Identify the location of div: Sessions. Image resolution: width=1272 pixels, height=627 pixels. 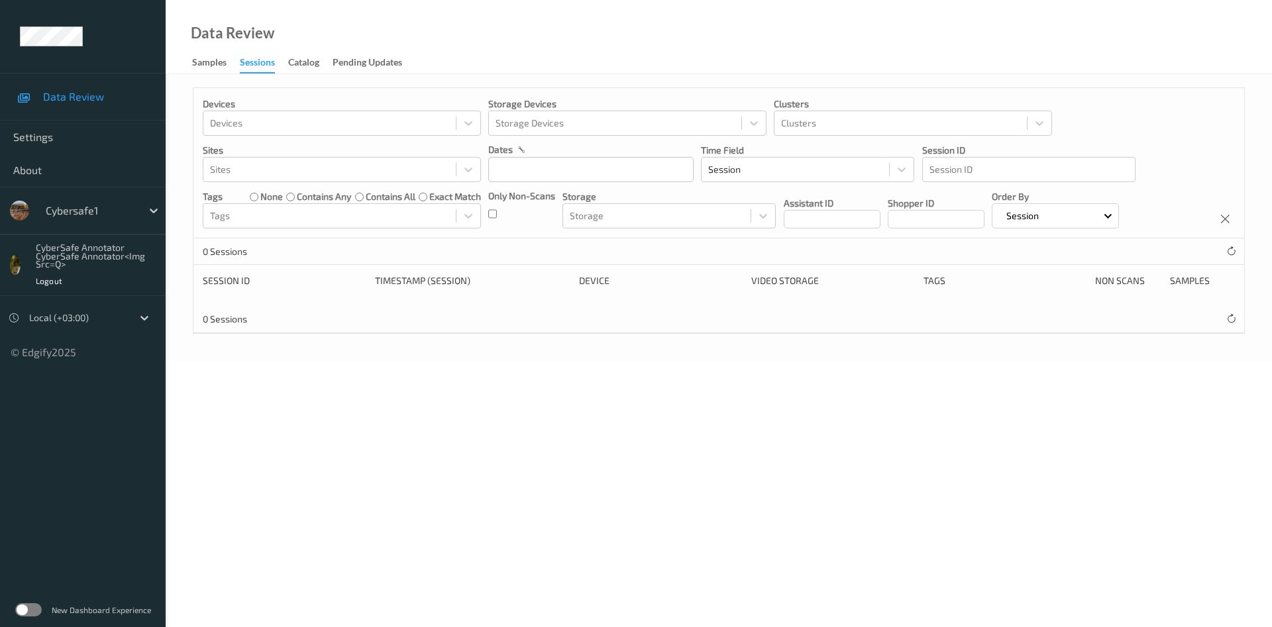
(257, 64).